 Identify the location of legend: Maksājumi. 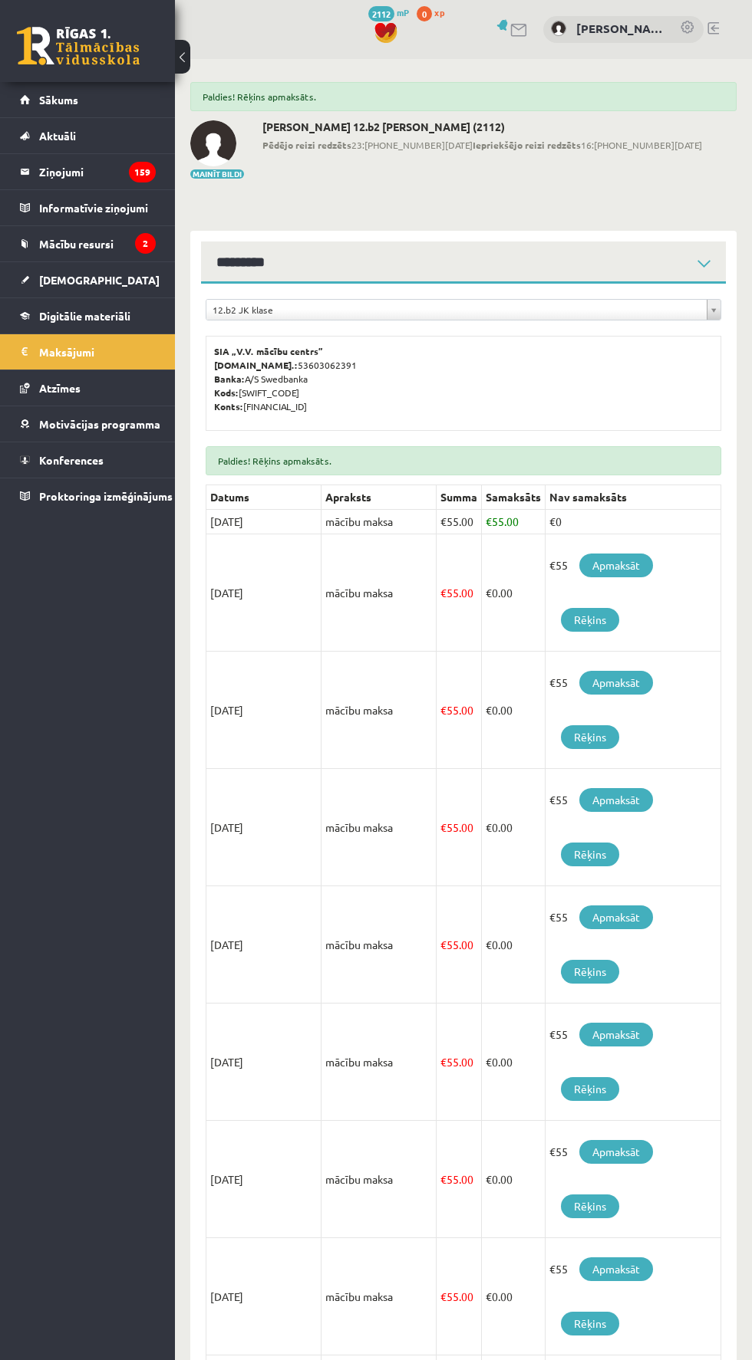
(97, 352).